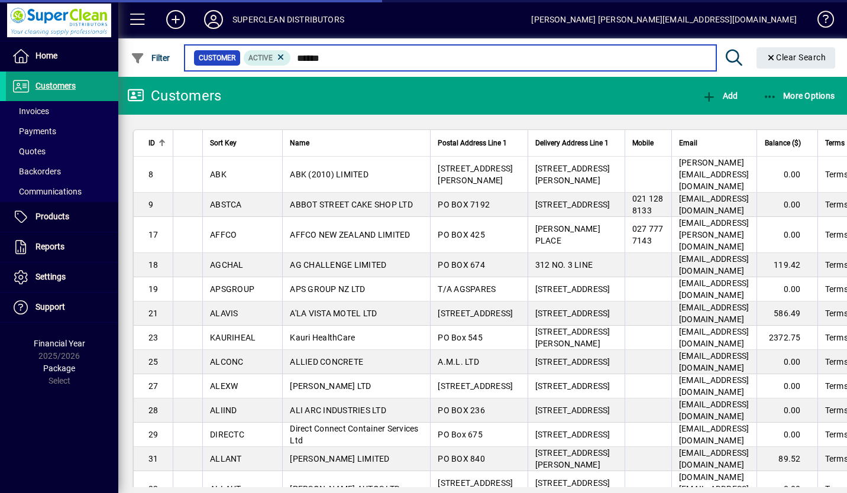 The height and width of the screenshot is (493, 847). I want to click on span: ALI ARC INDUSTRIES LTD, so click(338, 410).